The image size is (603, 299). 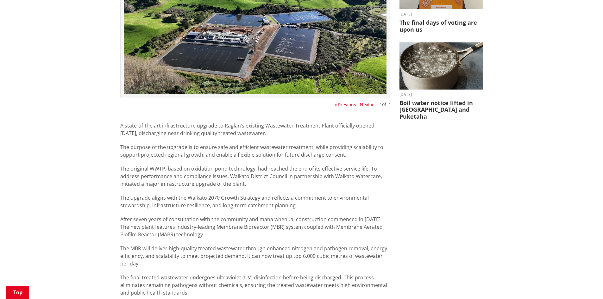 I want to click on p: The original WWTP, based on oxidation pond technology, had reached the end of its effective servi..., so click(x=255, y=176).